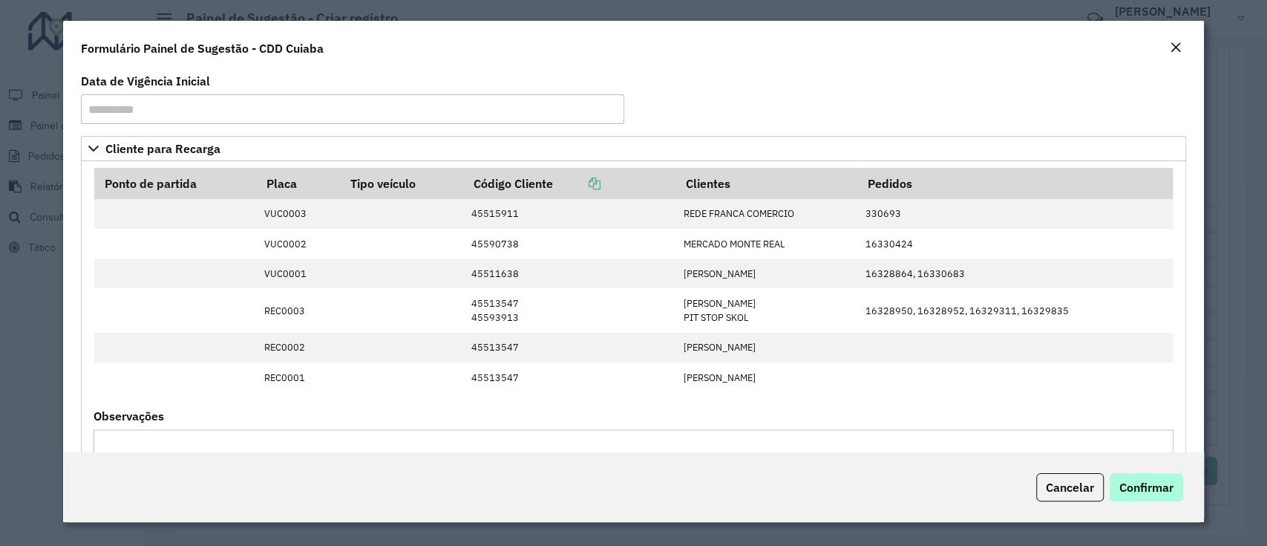 This screenshot has width=1267, height=546. Describe the element at coordinates (175, 183) in the screenshot. I see `th: Ponto de partida` at that location.